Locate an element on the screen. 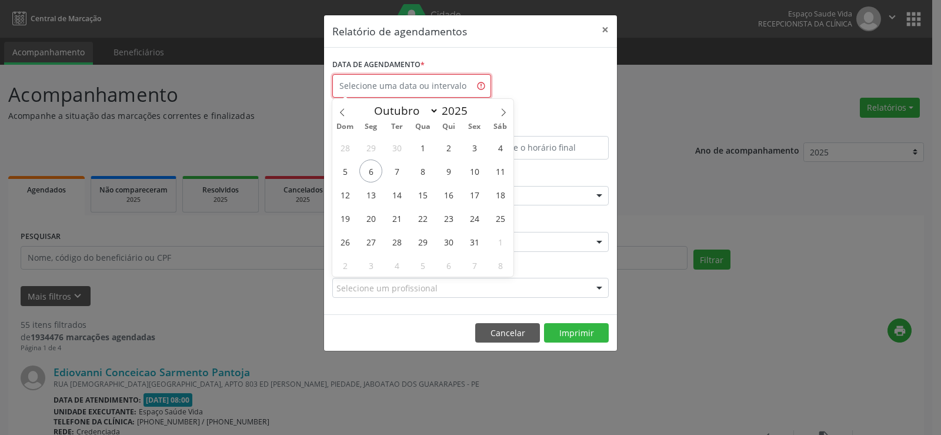  span: Selecione um profissional is located at coordinates (387, 288).